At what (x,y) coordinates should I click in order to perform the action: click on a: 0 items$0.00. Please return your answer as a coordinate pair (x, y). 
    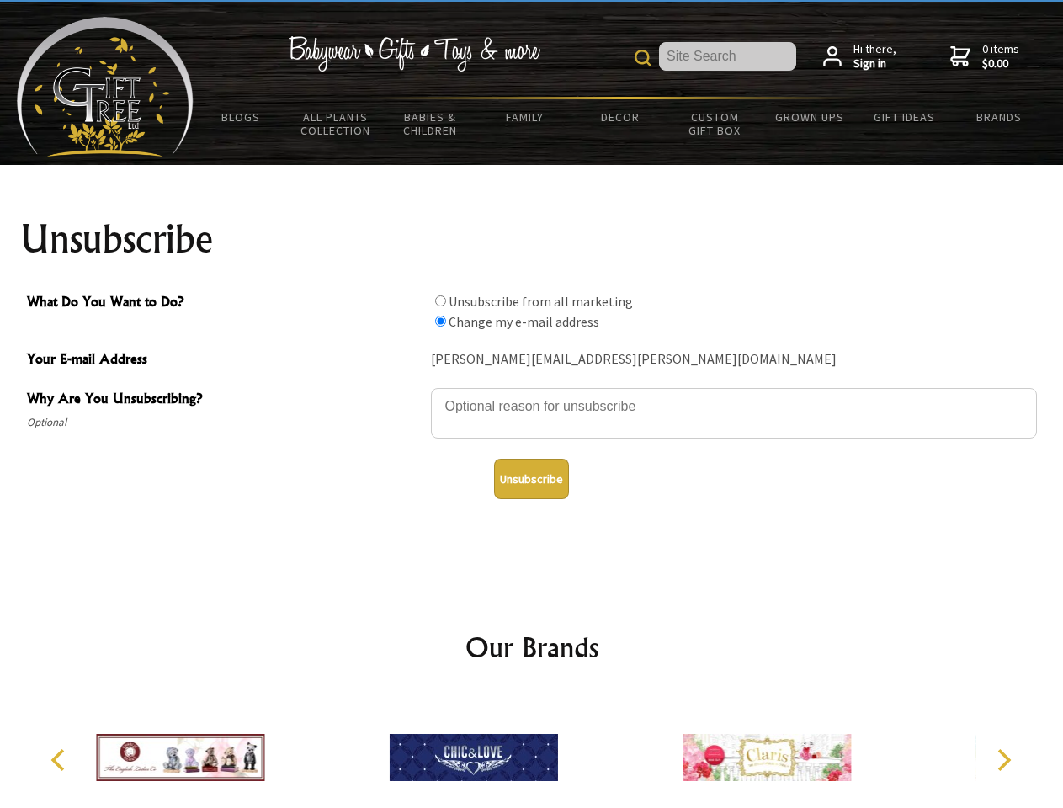
    Looking at the image, I should click on (985, 56).